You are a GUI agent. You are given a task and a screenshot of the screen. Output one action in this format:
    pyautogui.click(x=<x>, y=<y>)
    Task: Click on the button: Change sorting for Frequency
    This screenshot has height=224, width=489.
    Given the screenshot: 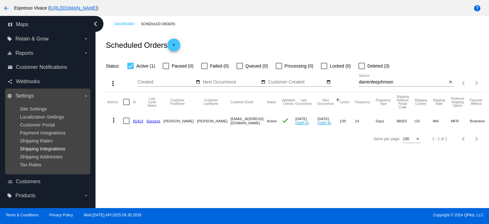 What is the action you would take?
    pyautogui.click(x=362, y=102)
    